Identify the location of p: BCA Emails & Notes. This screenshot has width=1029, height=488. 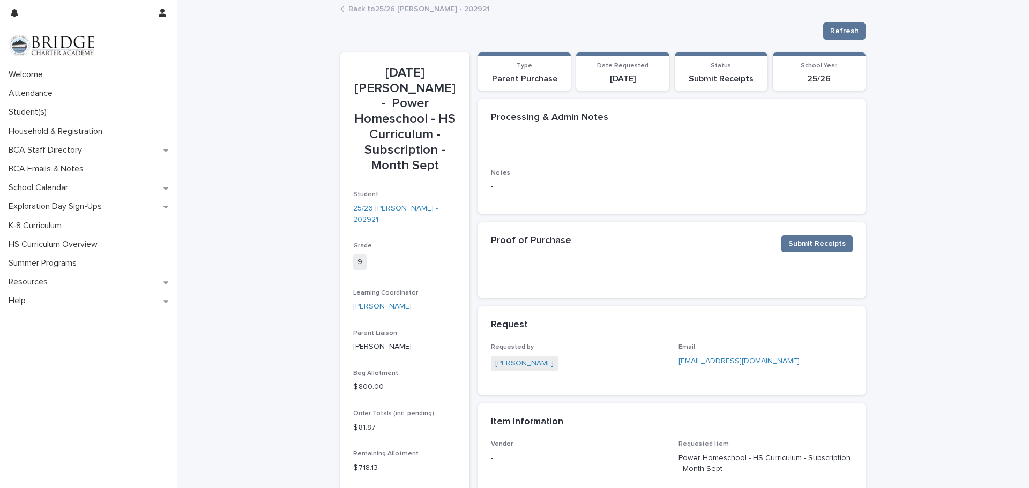
(48, 169).